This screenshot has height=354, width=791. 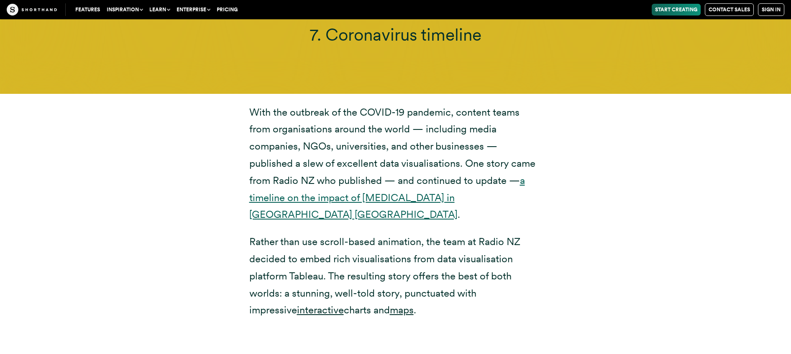 I want to click on button: Inspiration, so click(x=125, y=10).